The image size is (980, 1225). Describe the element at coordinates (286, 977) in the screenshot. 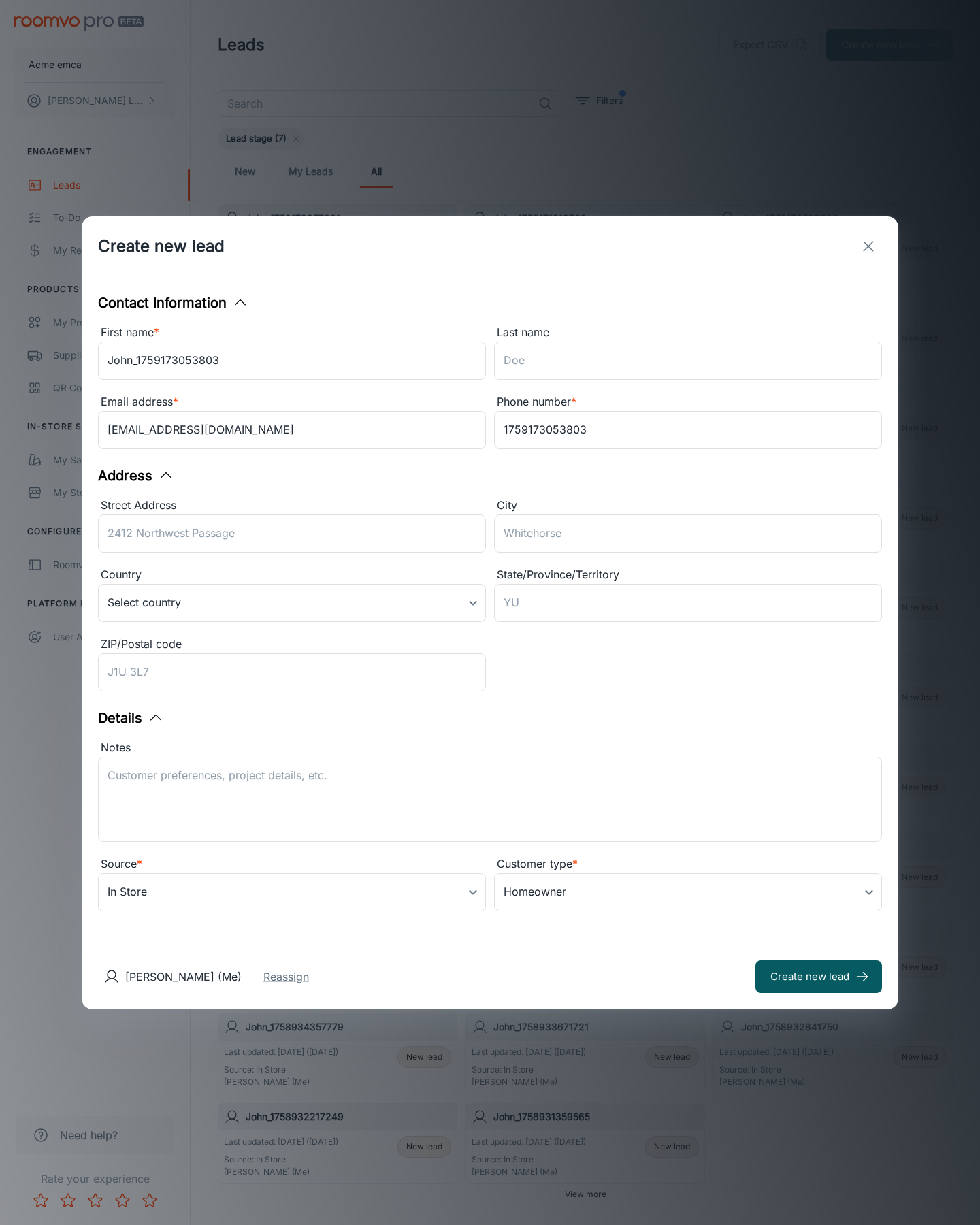

I see `button: Reassign` at that location.